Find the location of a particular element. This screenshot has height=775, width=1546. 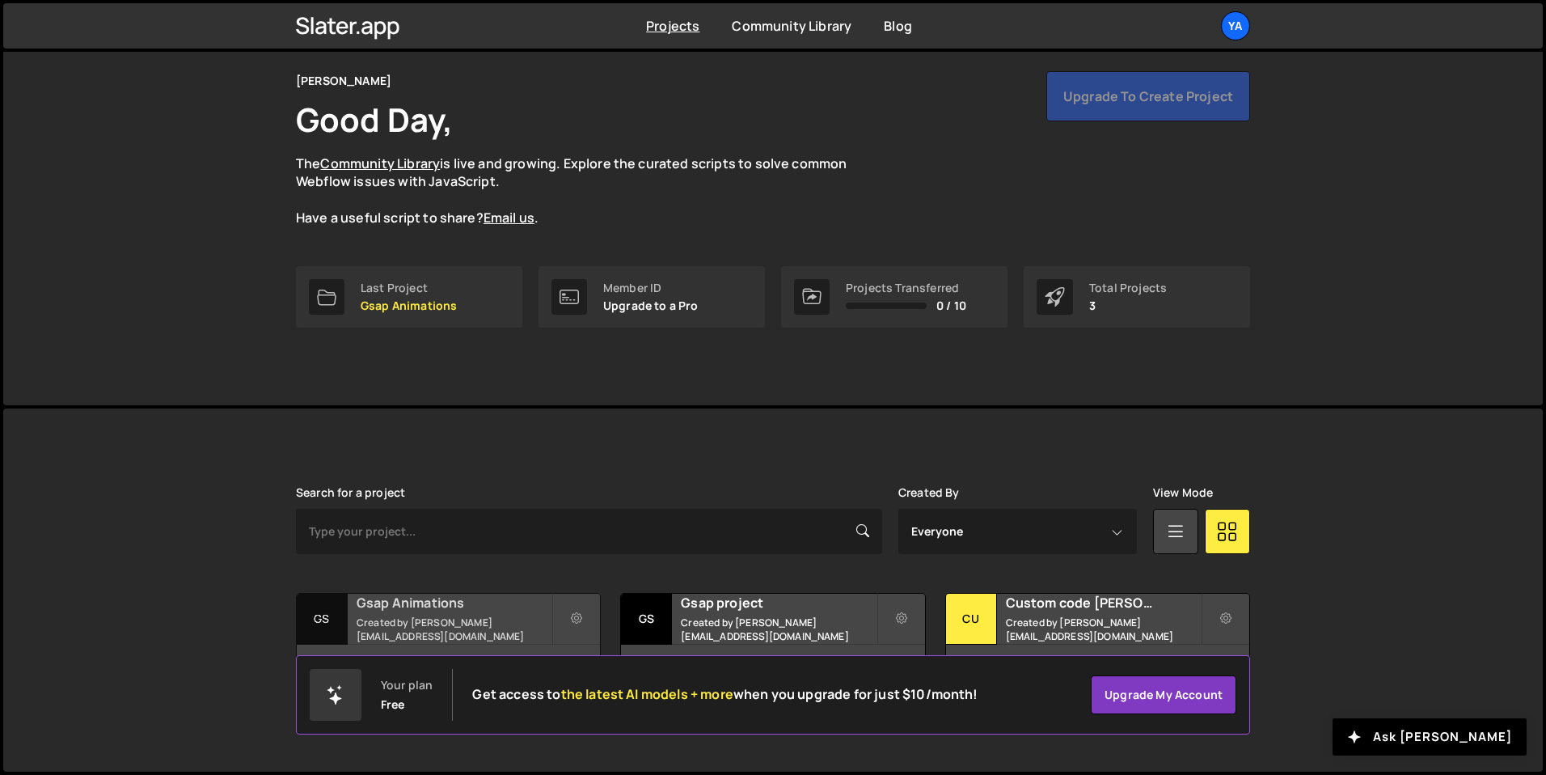

h2: Gsap Animations is located at coordinates (454, 602).